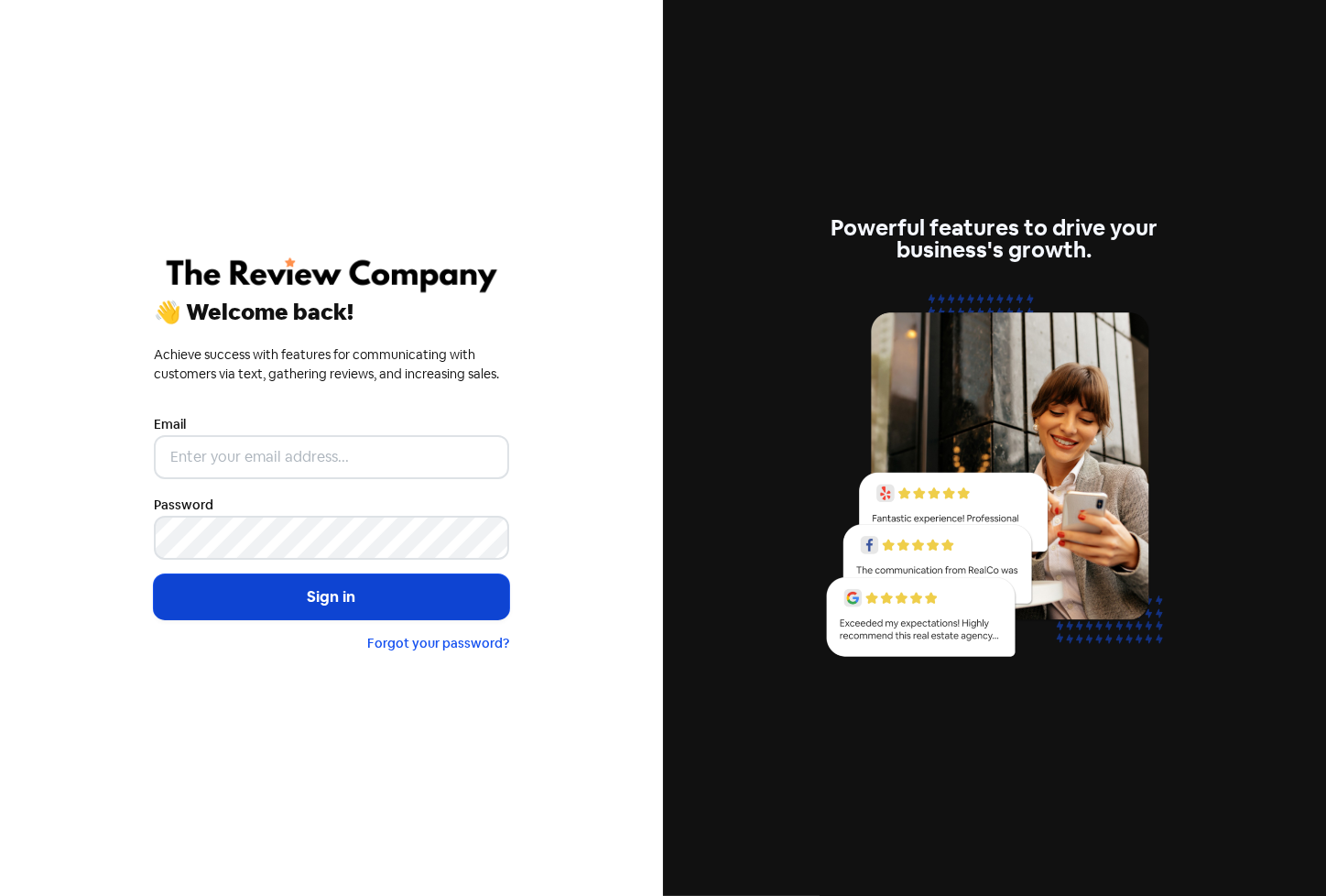  I want to click on a: Forgot your password?, so click(438, 643).